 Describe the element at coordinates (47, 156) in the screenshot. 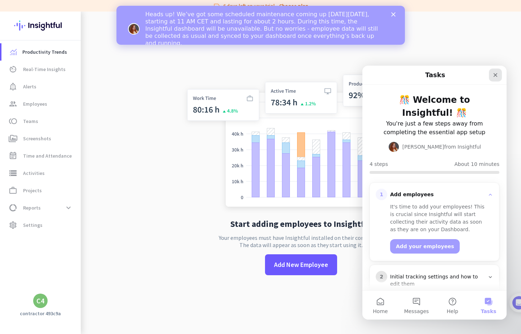

I see `span: Time and Attendance` at that location.